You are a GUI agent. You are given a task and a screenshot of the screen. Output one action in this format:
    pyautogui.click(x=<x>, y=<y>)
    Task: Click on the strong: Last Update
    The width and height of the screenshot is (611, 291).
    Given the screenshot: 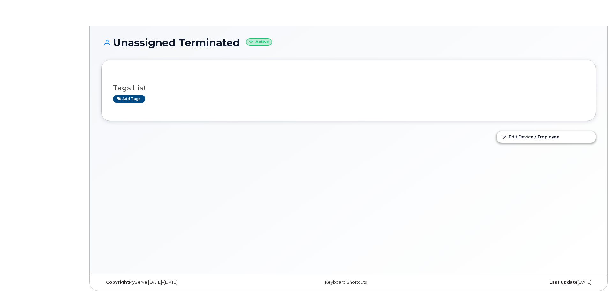 What is the action you would take?
    pyautogui.click(x=563, y=282)
    